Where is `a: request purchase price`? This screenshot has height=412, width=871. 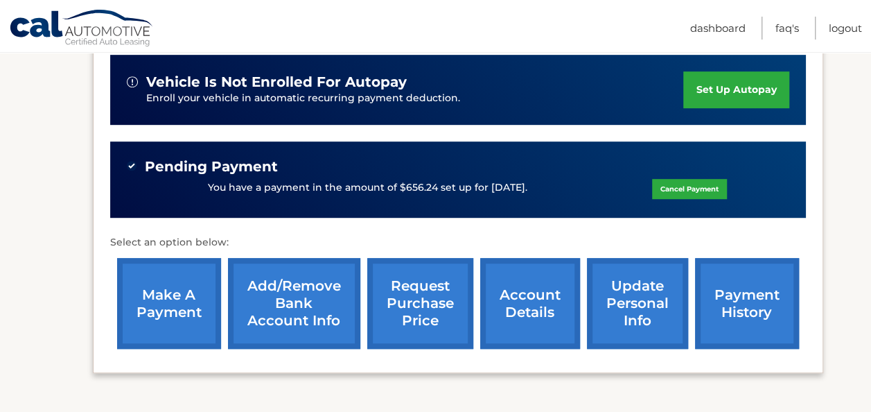 a: request purchase price is located at coordinates (420, 303).